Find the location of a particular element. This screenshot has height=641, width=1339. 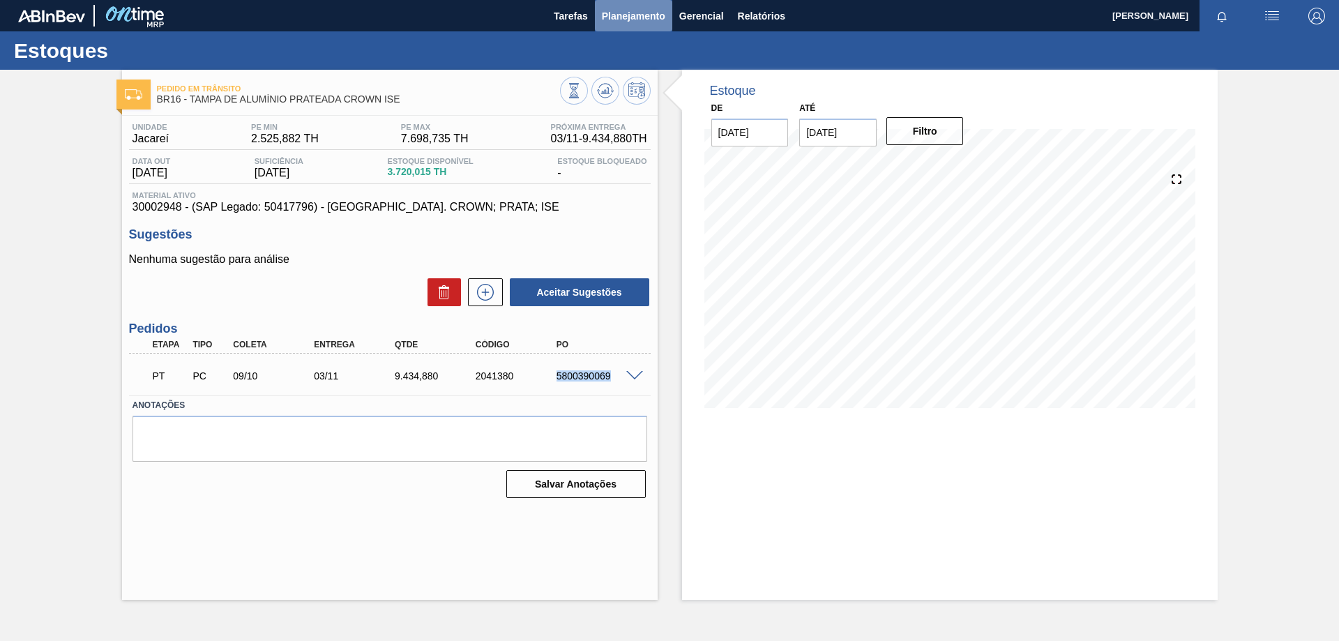

span: Suficiência is located at coordinates (279, 161).